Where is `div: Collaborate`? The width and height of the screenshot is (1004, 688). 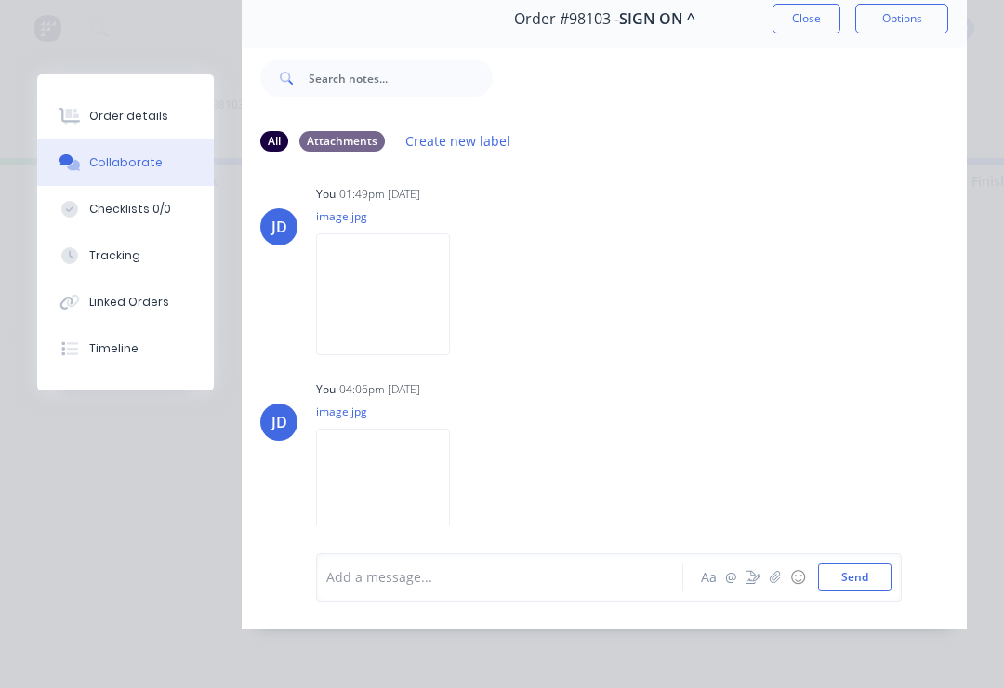 div: Collaborate is located at coordinates (126, 163).